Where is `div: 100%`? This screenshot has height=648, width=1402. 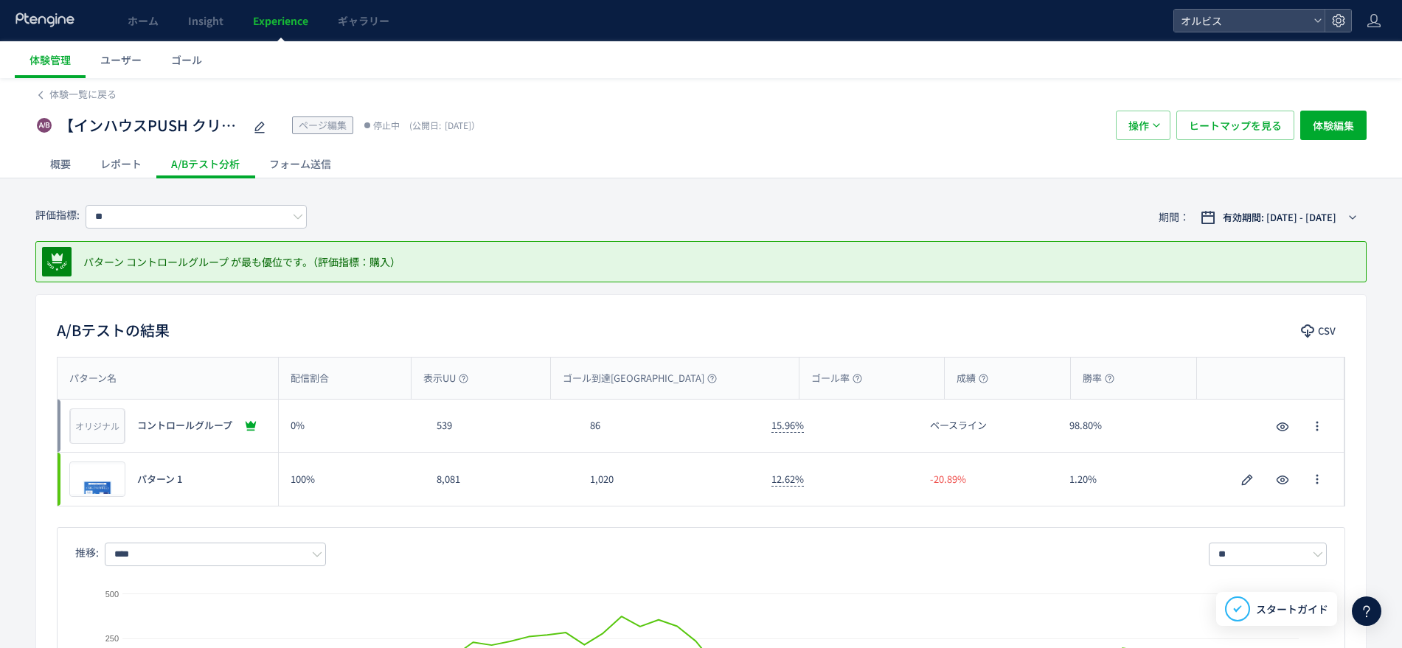 div: 100% is located at coordinates (352, 479).